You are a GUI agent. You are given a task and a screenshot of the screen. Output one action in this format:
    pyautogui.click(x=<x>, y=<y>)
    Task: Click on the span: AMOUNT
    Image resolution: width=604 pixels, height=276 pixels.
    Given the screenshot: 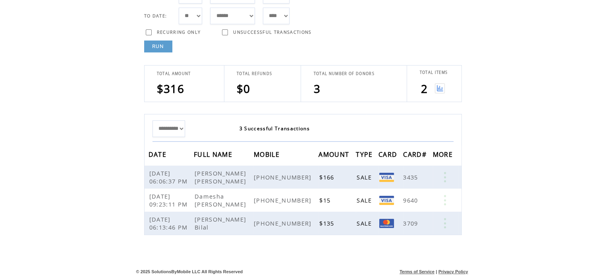 What is the action you would take?
    pyautogui.click(x=335, y=155)
    